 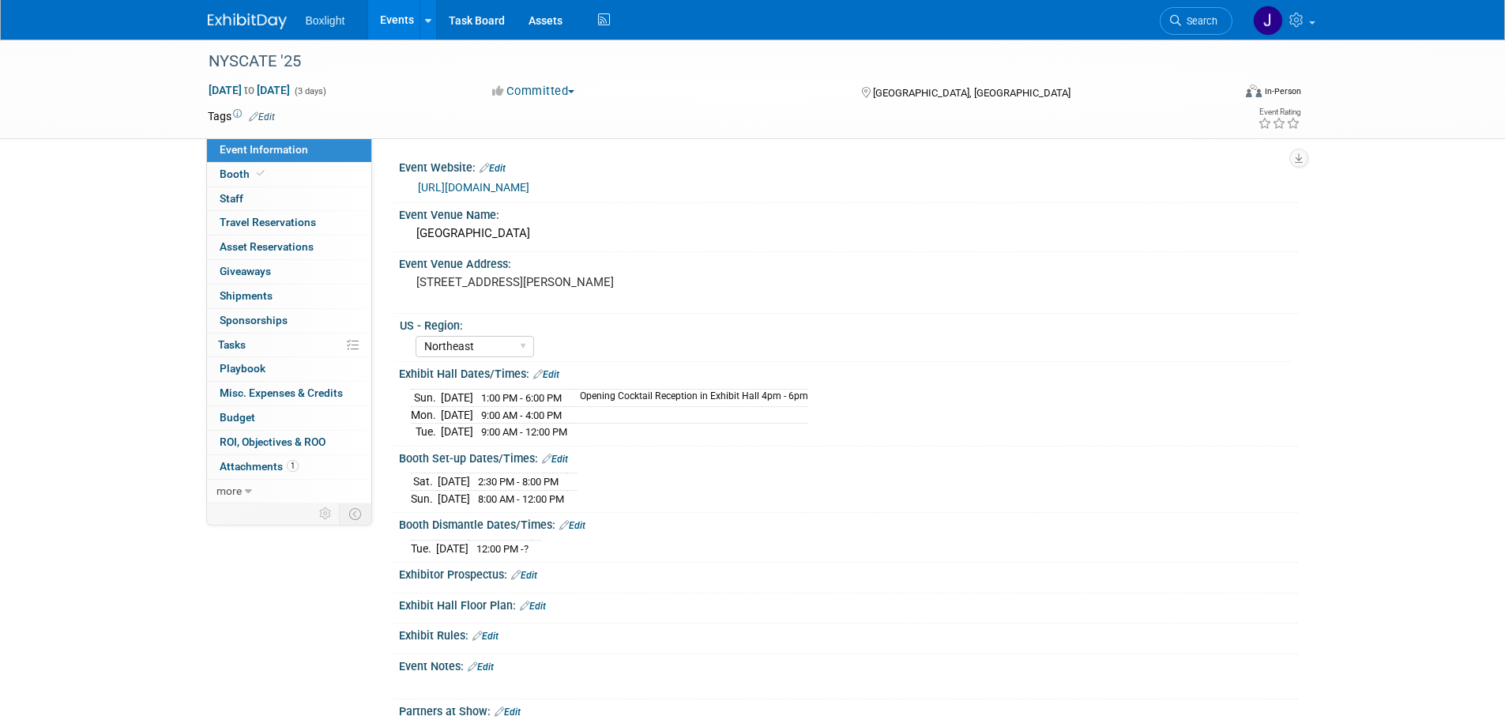 What do you see at coordinates (289, 150) in the screenshot?
I see `a: Event Information` at bounding box center [289, 150].